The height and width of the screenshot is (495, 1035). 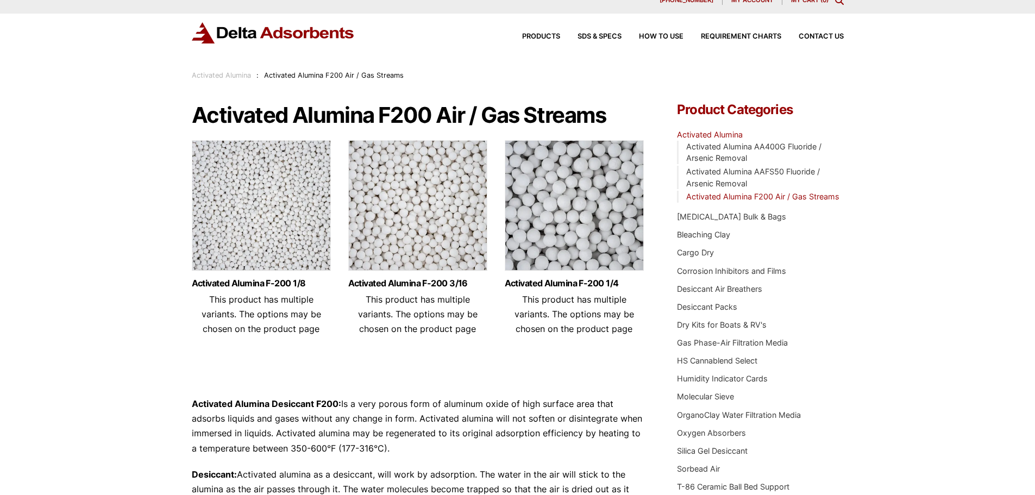 What do you see at coordinates (812, 36) in the screenshot?
I see `a: Contact Us` at bounding box center [812, 36].